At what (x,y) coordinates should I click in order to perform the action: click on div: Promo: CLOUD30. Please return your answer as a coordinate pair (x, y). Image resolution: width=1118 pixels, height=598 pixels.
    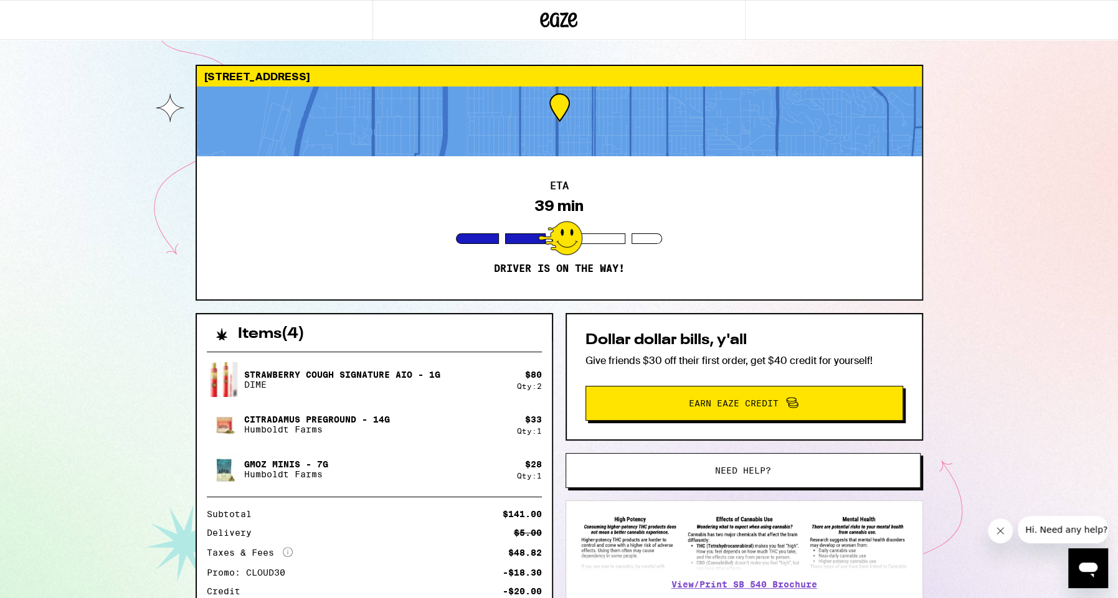
    Looking at the image, I should click on (250, 573).